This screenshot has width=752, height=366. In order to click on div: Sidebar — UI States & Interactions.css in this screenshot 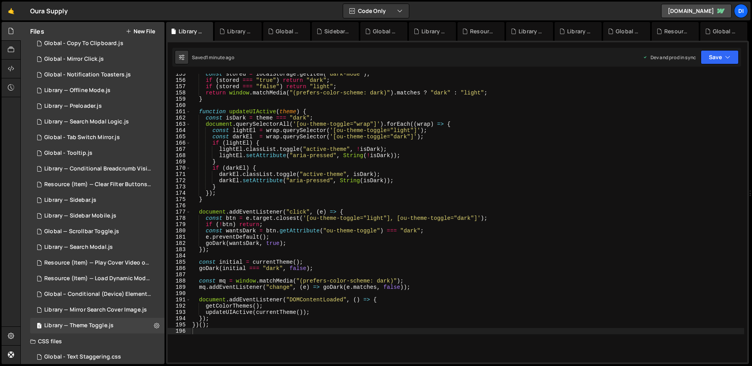, I will do `click(337, 31)`.